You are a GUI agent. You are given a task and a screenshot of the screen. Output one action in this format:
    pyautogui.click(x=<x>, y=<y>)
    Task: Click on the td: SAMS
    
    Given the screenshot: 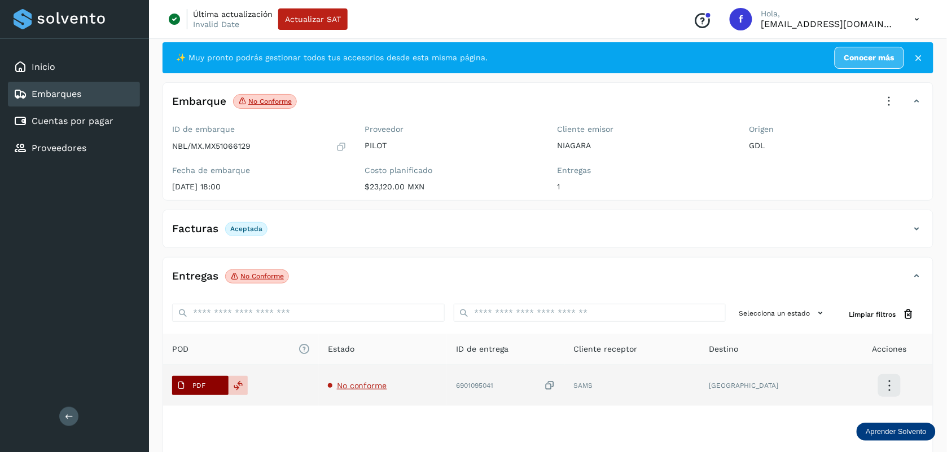 What is the action you would take?
    pyautogui.click(x=632, y=386)
    